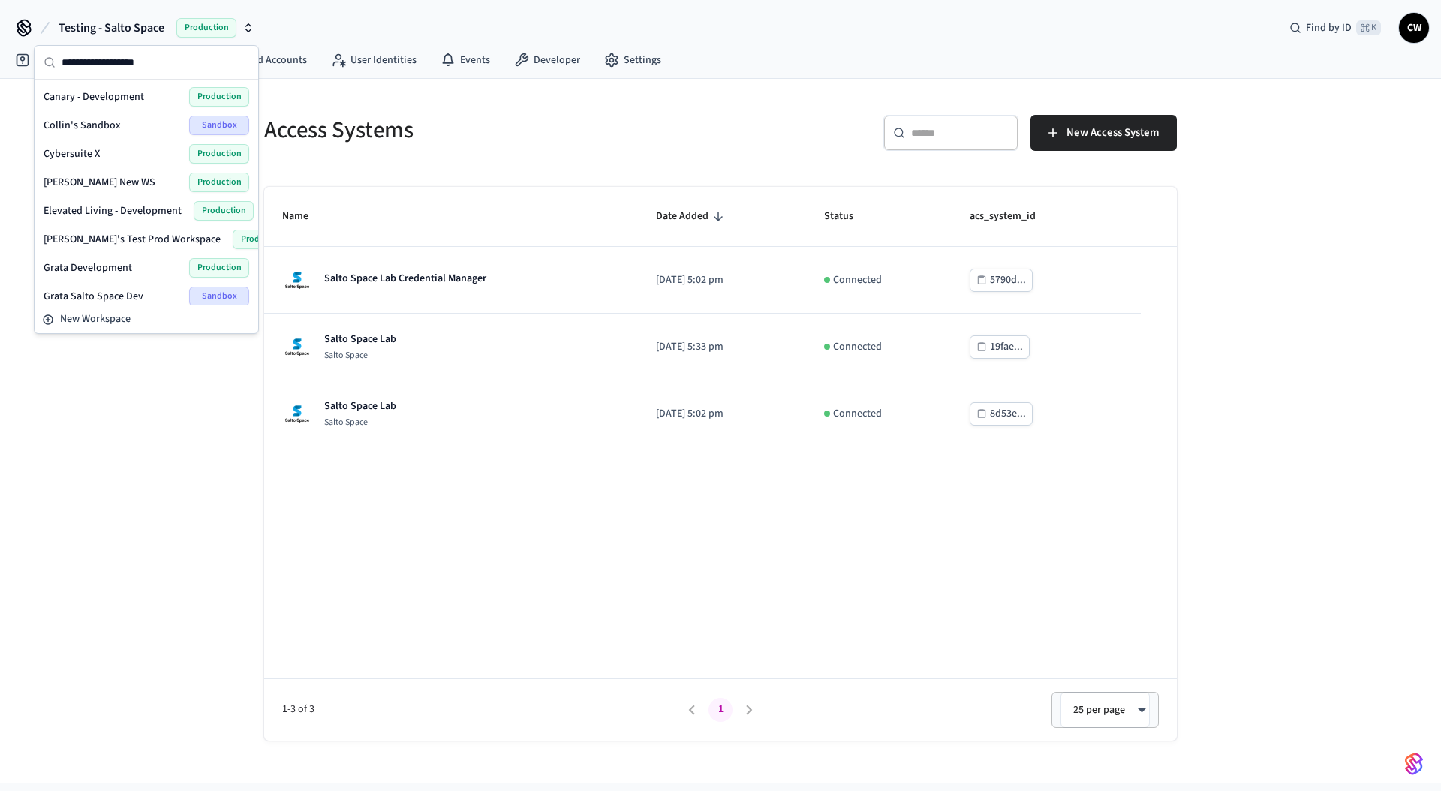 This screenshot has height=791, width=1441. What do you see at coordinates (721, 710) in the screenshot?
I see `nav: pagination navigation` at bounding box center [721, 710].